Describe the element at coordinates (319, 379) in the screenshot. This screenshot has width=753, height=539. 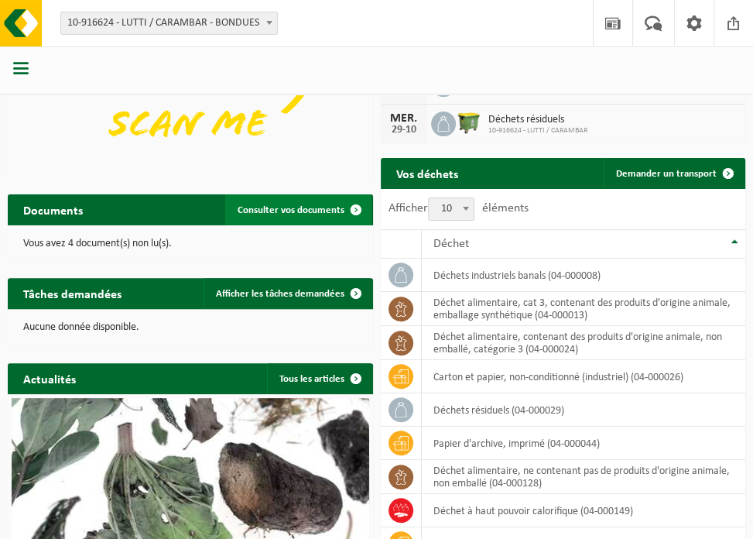
I see `a: Tous les articles` at that location.